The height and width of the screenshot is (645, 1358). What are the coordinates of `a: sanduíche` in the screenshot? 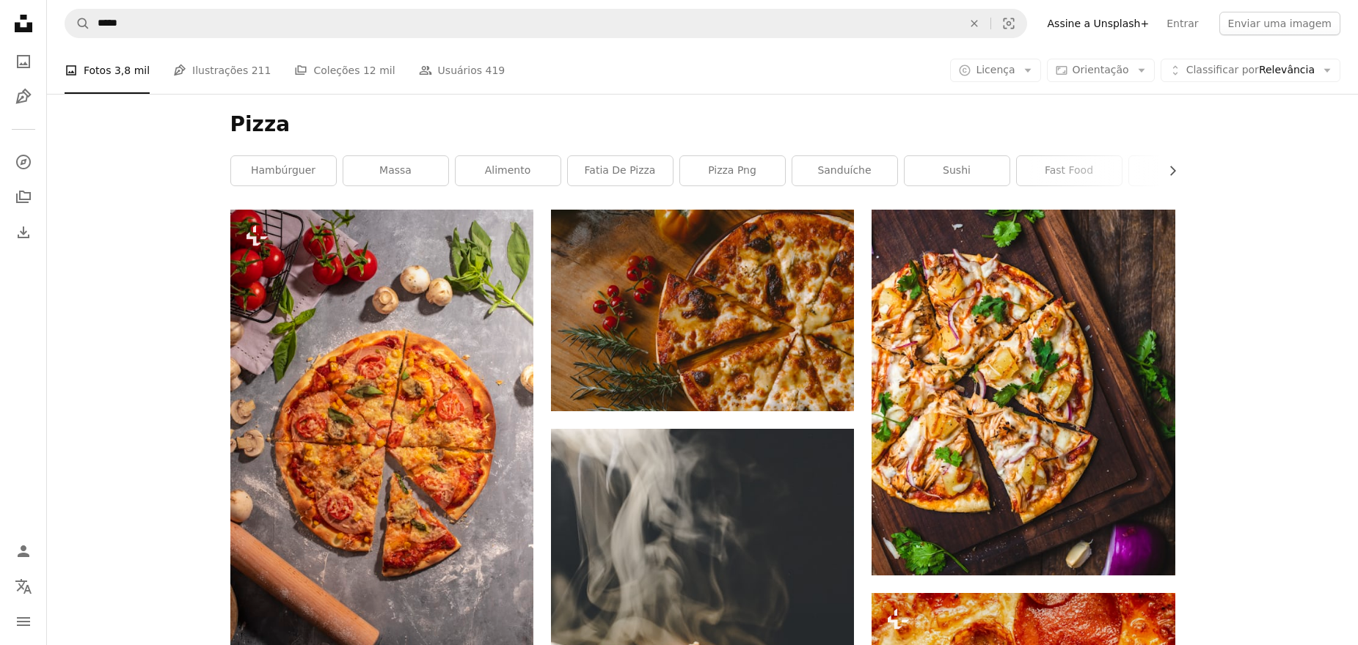 It's located at (844, 171).